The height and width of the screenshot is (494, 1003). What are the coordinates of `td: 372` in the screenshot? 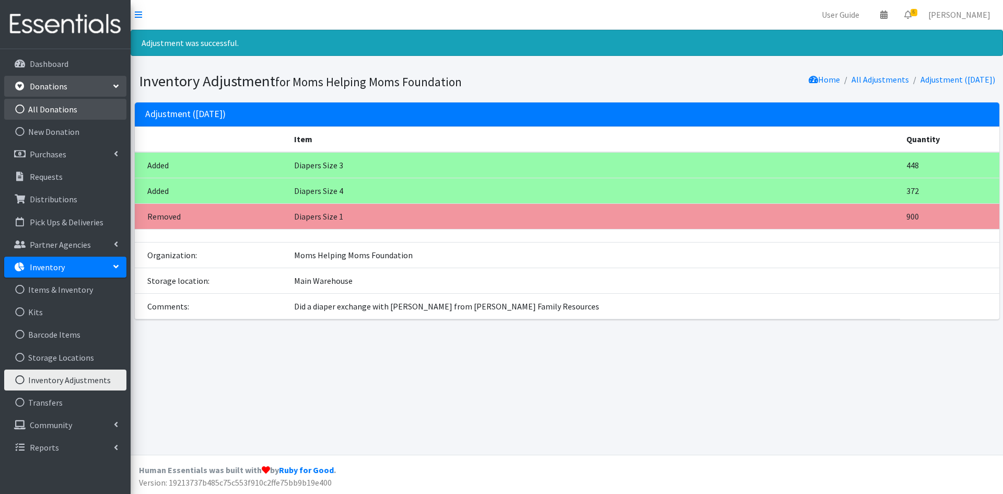 It's located at (949, 190).